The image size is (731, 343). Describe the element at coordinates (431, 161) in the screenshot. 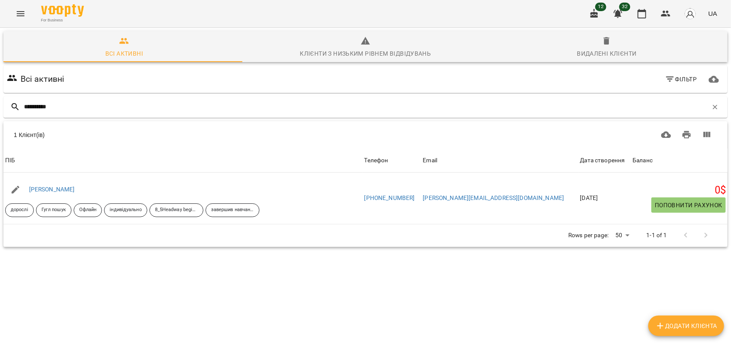

I see `div: Email` at that location.